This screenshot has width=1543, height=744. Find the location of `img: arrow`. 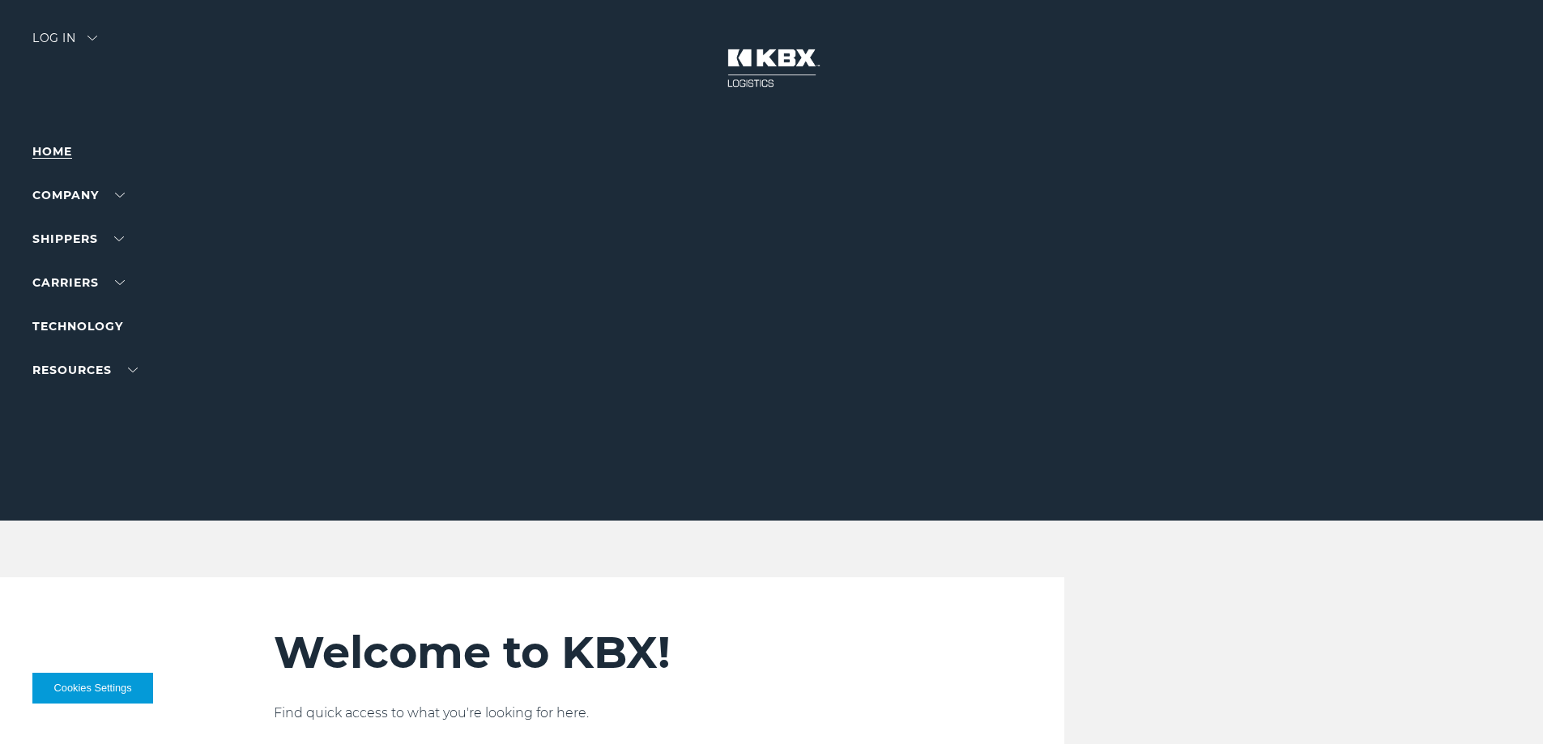

img: arrow is located at coordinates (92, 38).